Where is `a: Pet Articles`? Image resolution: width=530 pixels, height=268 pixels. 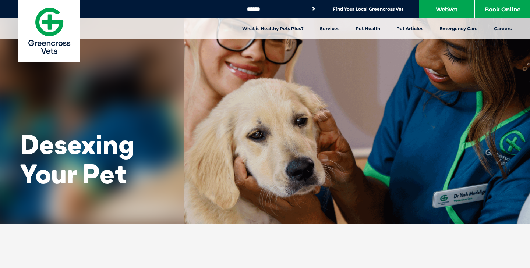
a: Pet Articles is located at coordinates (409, 29).